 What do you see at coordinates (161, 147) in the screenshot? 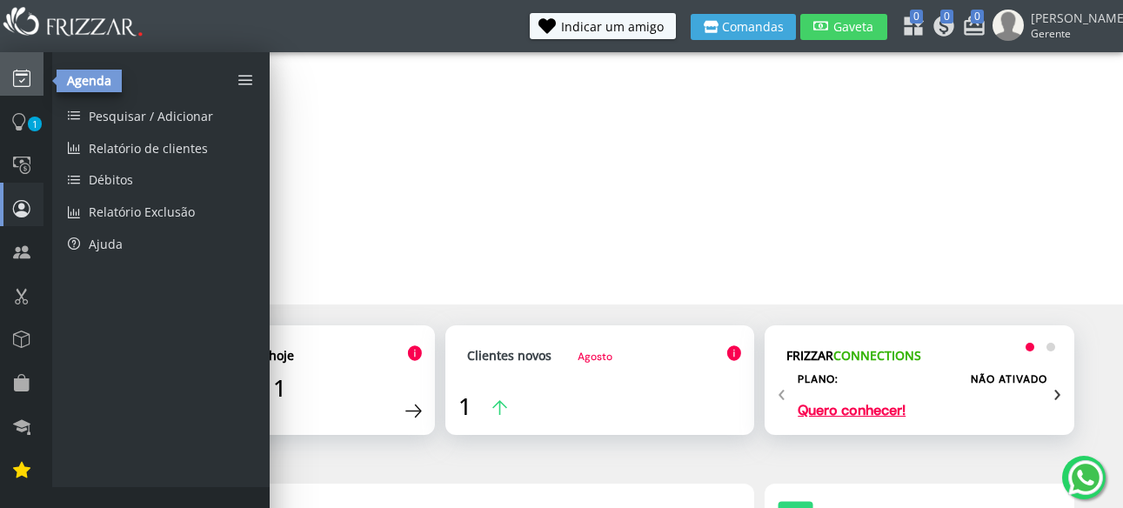
I see `a: Relatório de clientes` at bounding box center [161, 147].